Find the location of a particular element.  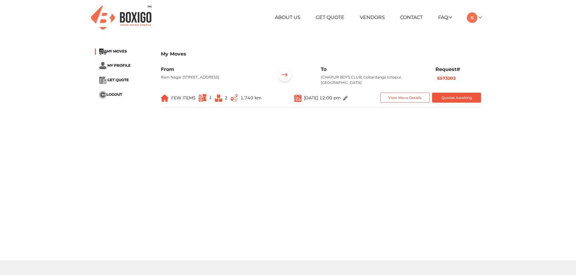

h6: To is located at coordinates (373, 69).